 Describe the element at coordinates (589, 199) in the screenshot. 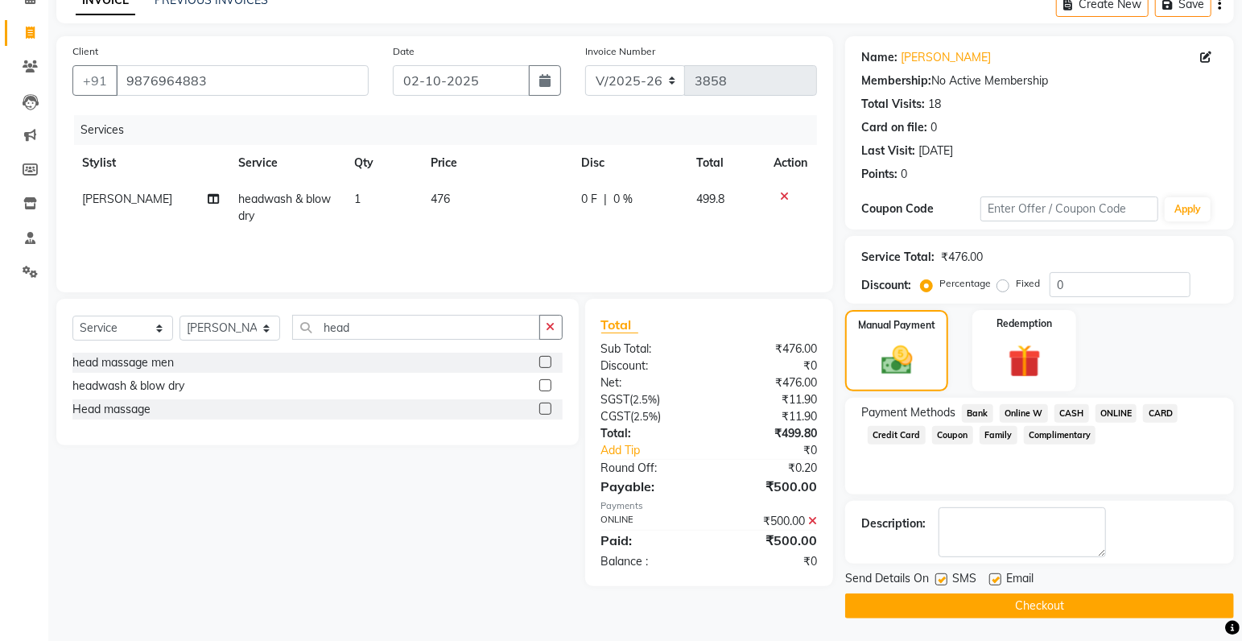

I see `span: 0 F` at that location.